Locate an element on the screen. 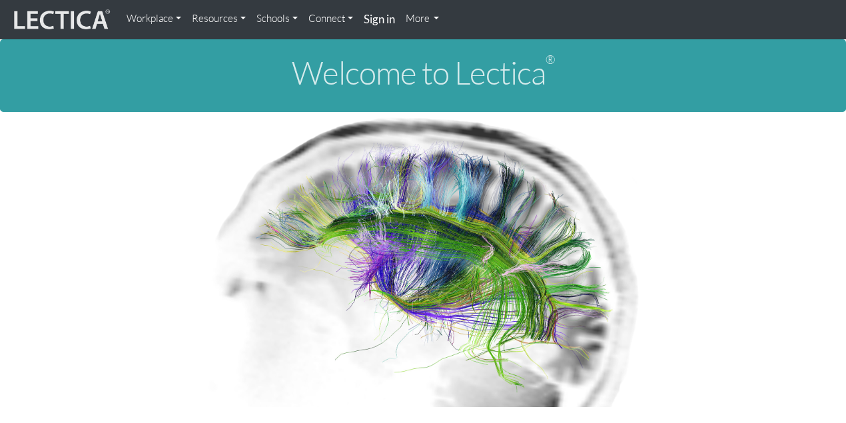 The height and width of the screenshot is (423, 846). img: lecticalive is located at coordinates (61, 20).